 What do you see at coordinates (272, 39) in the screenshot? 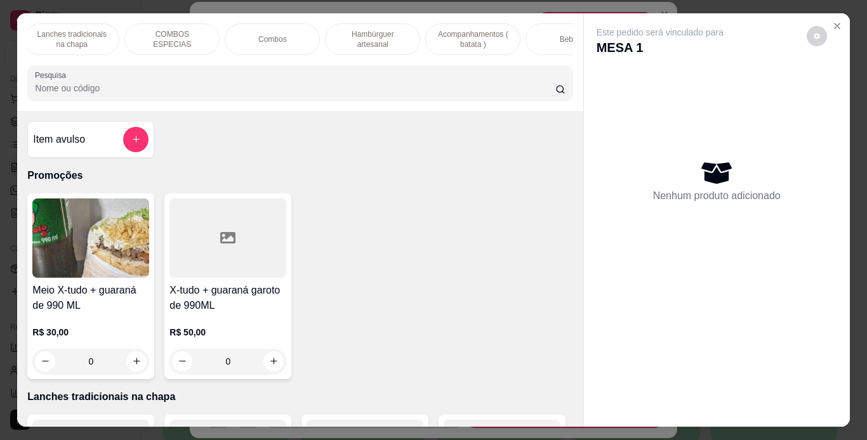
I see `p: Combos` at bounding box center [272, 39].